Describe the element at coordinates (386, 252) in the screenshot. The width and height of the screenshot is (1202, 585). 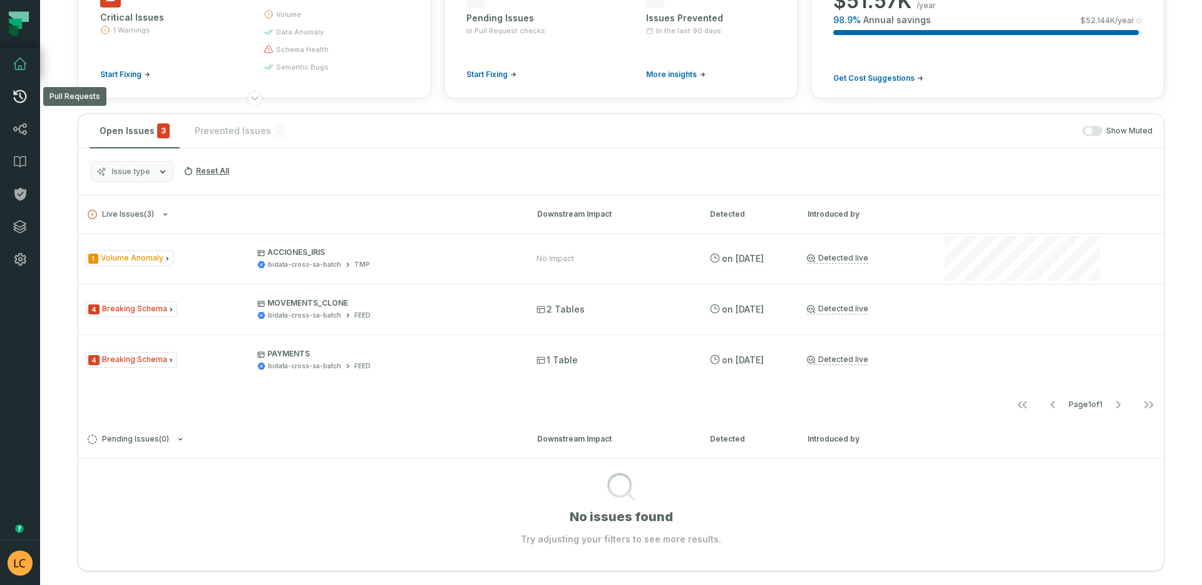
I see `p: ACCIONES_IRIS` at that location.